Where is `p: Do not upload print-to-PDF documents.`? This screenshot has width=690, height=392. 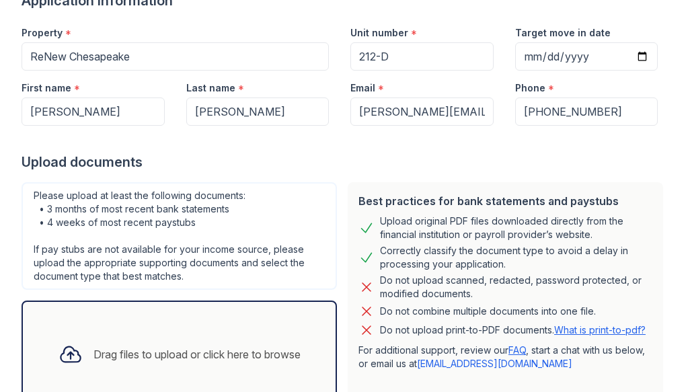 p: Do not upload print-to-PDF documents. is located at coordinates (512, 330).